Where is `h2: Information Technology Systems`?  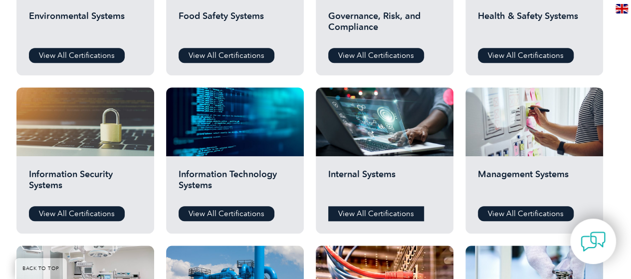 h2: Information Technology Systems is located at coordinates (235, 184).